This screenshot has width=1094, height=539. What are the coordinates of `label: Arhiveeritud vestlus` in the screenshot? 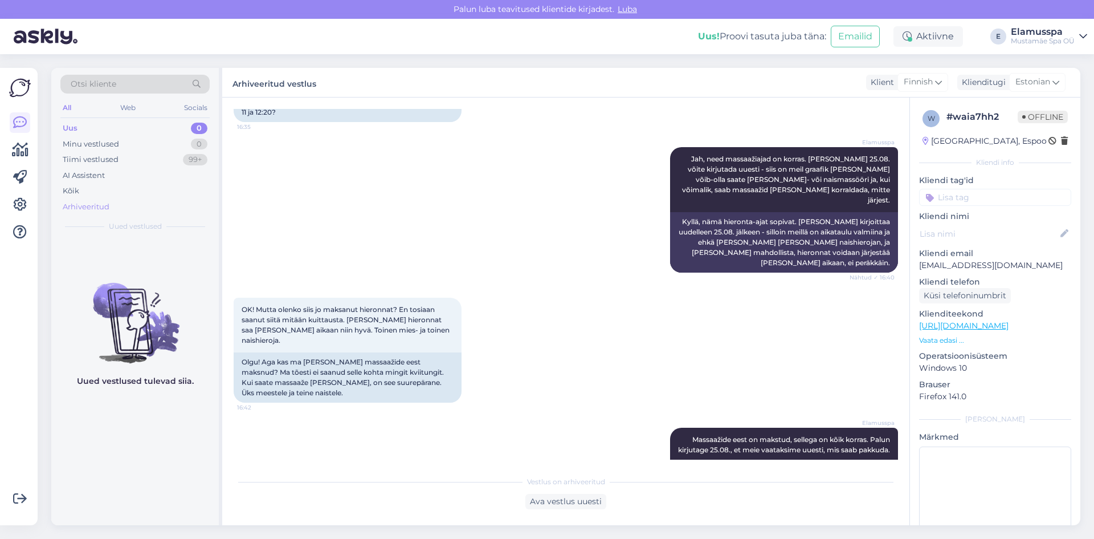 It's located at (274, 82).